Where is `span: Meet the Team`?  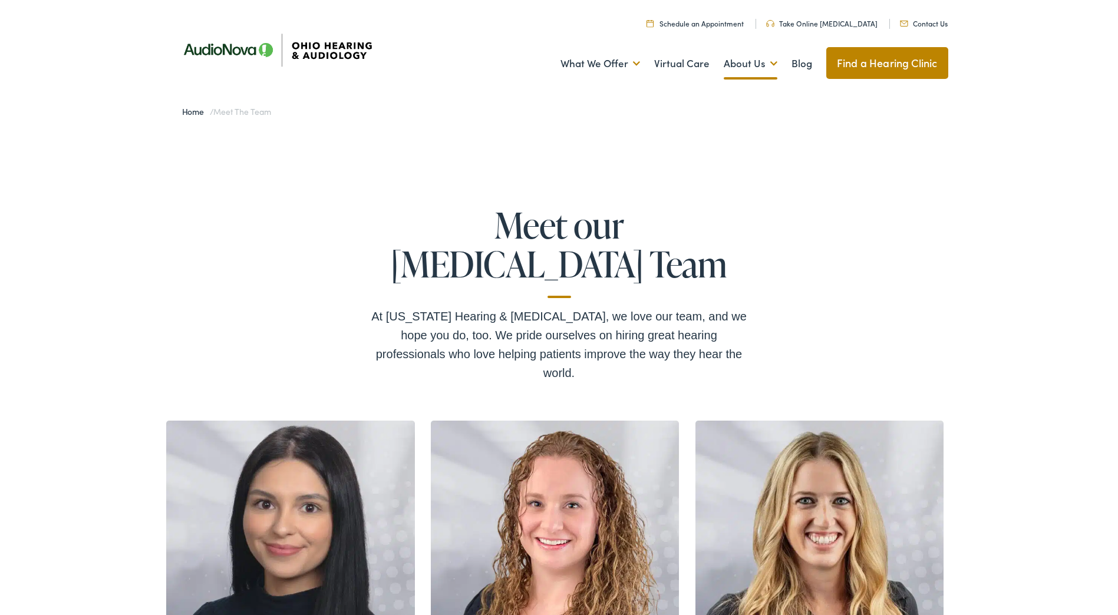 span: Meet the Team is located at coordinates (242, 111).